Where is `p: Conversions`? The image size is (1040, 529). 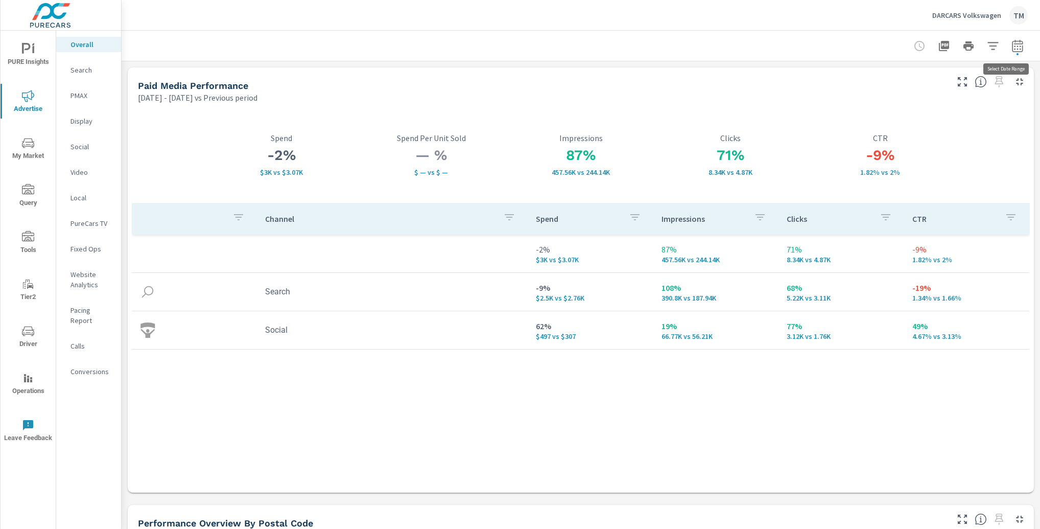 p: Conversions is located at coordinates (91, 371).